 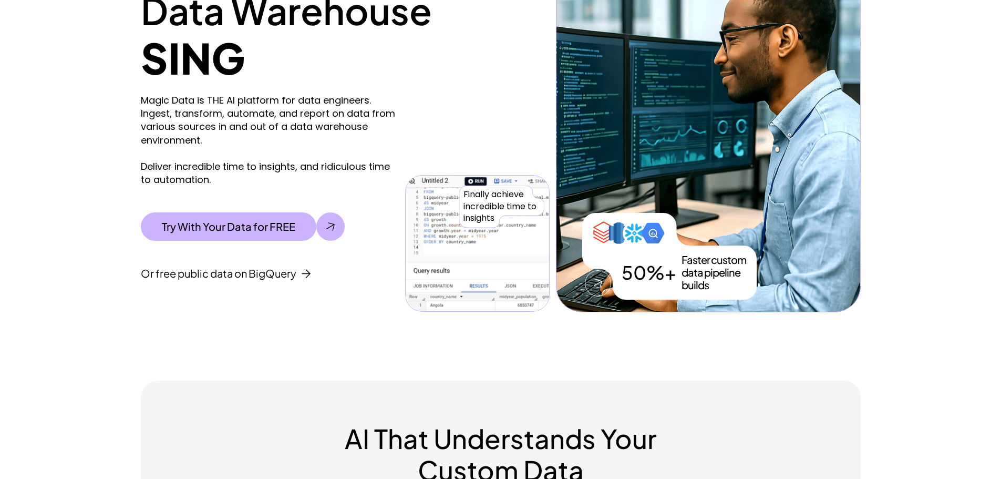 What do you see at coordinates (229, 226) in the screenshot?
I see `p: Try With Your Data for FREE` at bounding box center [229, 226].